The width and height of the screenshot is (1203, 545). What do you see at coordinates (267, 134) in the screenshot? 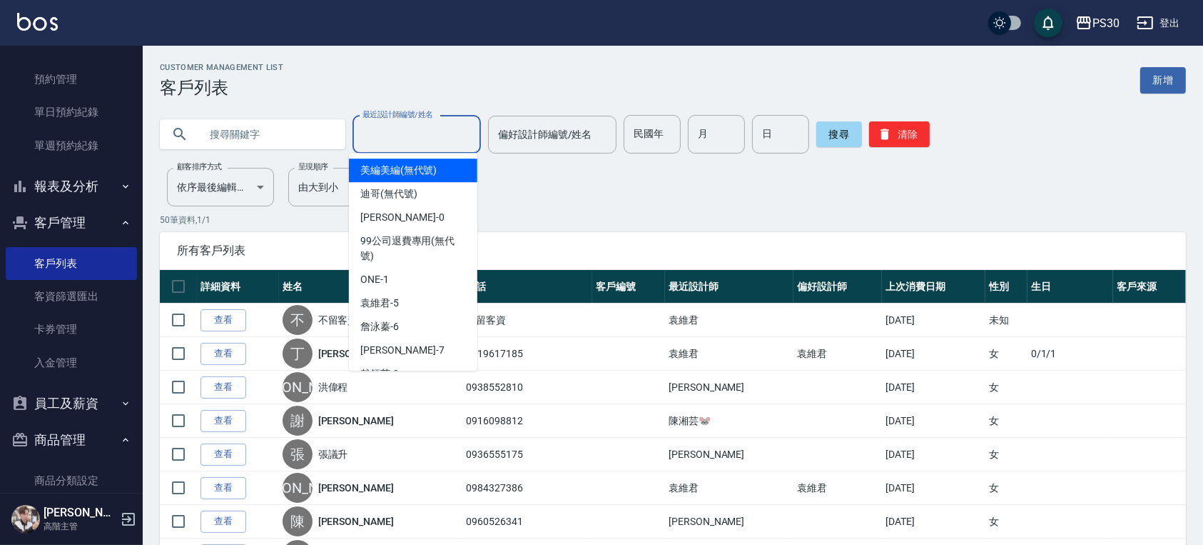
I see `input: 搜尋關鍵字` at bounding box center [267, 134].